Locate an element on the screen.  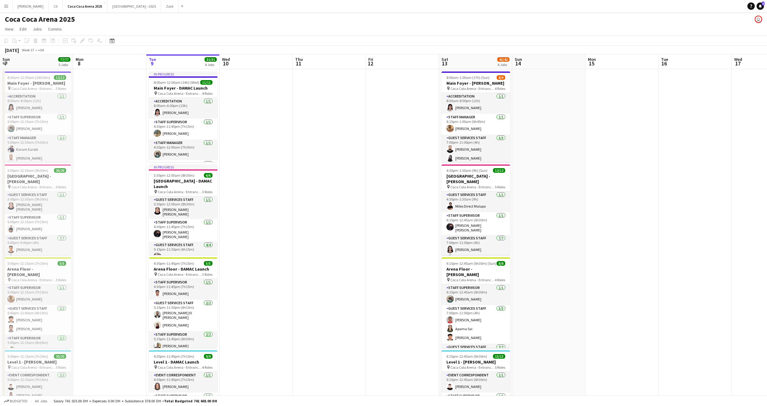
span: 13 is located at coordinates (444, 63).